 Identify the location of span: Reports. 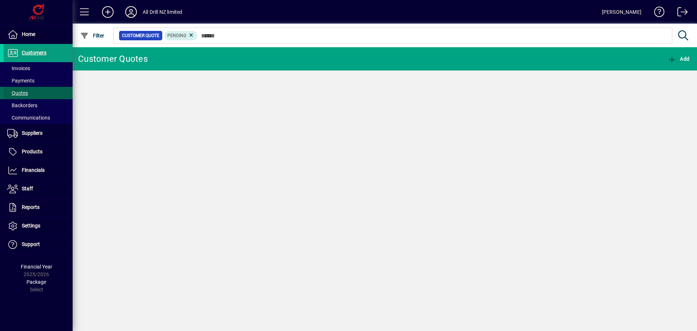
(31, 207).